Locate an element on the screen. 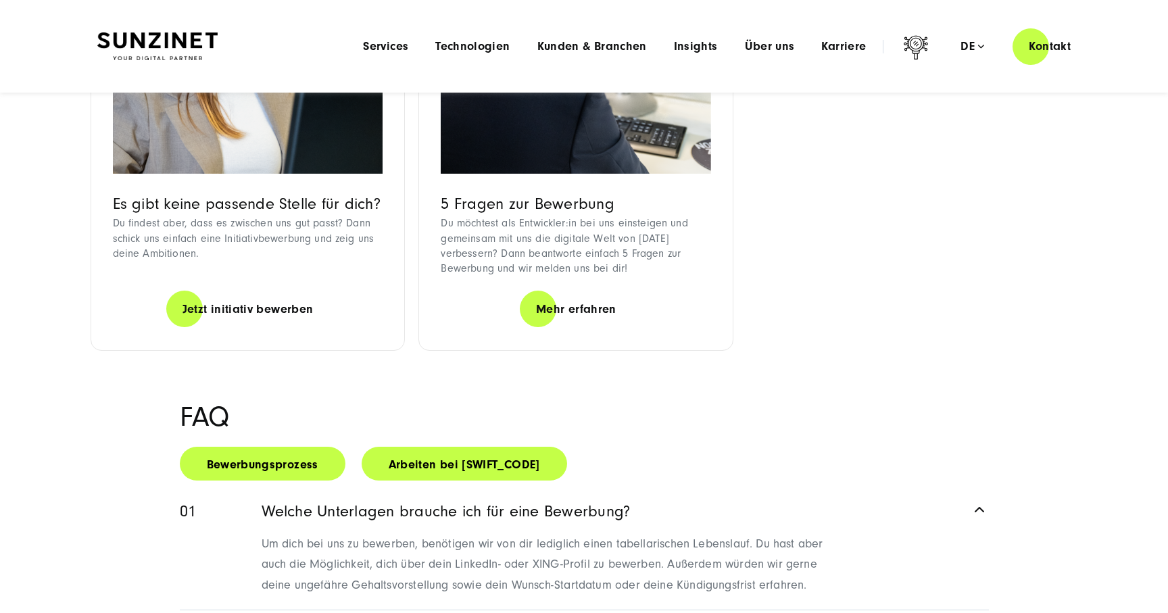 The height and width of the screenshot is (613, 1168). h3: Es gibt keine passende Stelle für dich? is located at coordinates (248, 204).